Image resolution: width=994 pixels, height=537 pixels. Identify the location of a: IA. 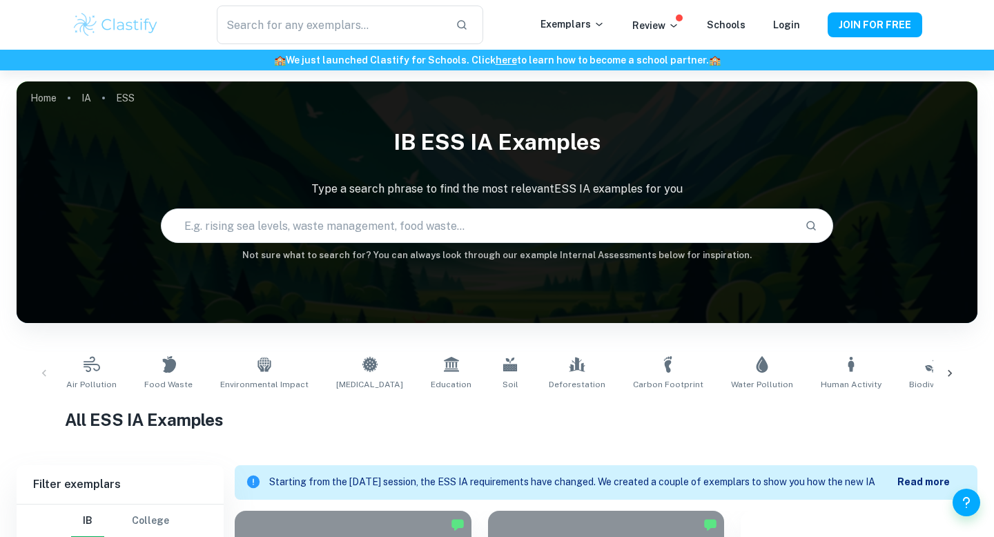
(86, 98).